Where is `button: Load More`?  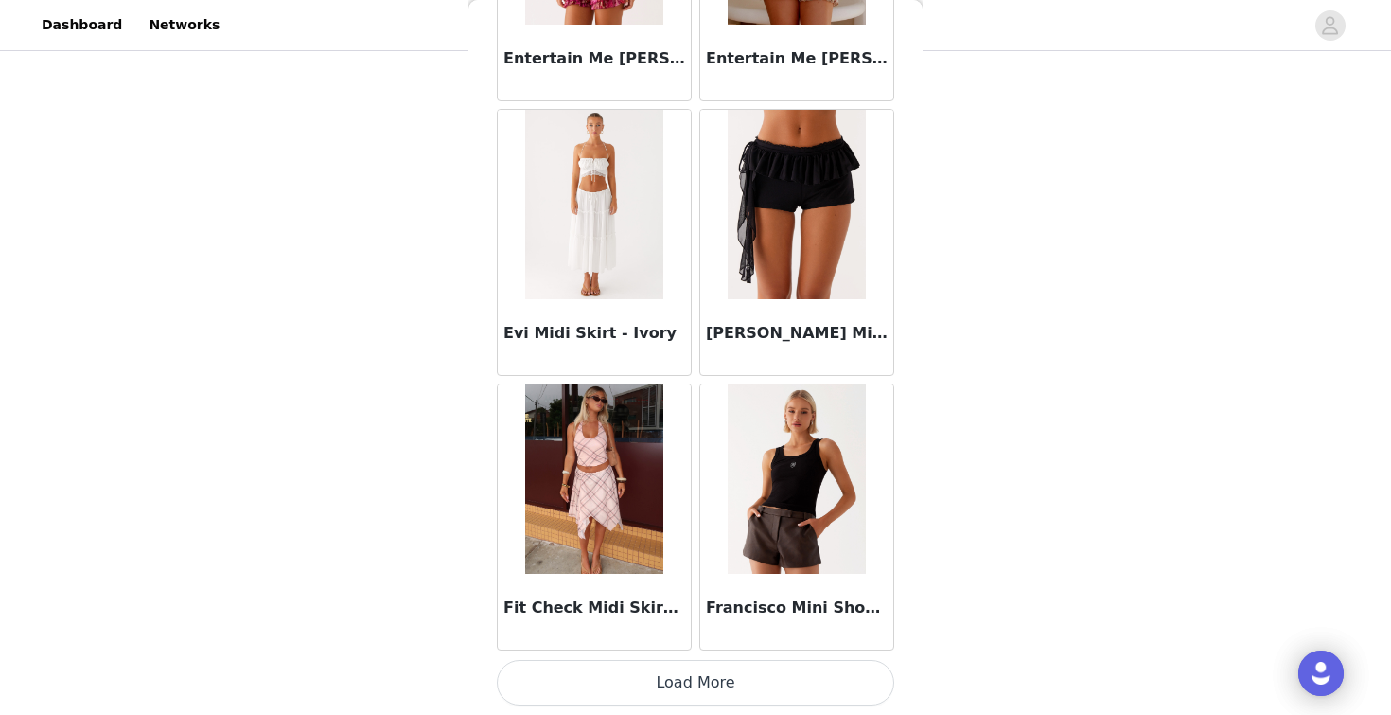
button: Load More is located at coordinates (696, 682).